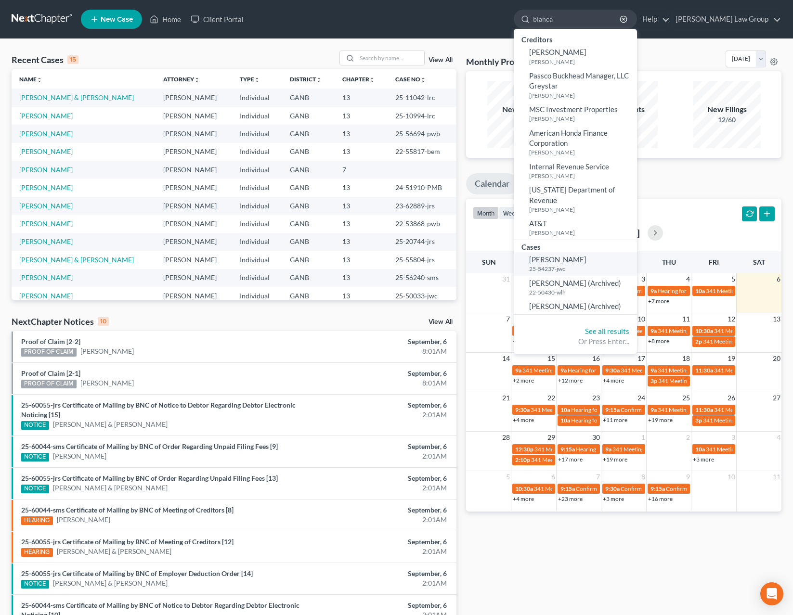  Describe the element at coordinates (158, 410) in the screenshot. I see `a: 25-60055-jrs Certificate of Mailing by BNC of Notice to Debtor Regarding Debtor Electronic Notici...` at that location.